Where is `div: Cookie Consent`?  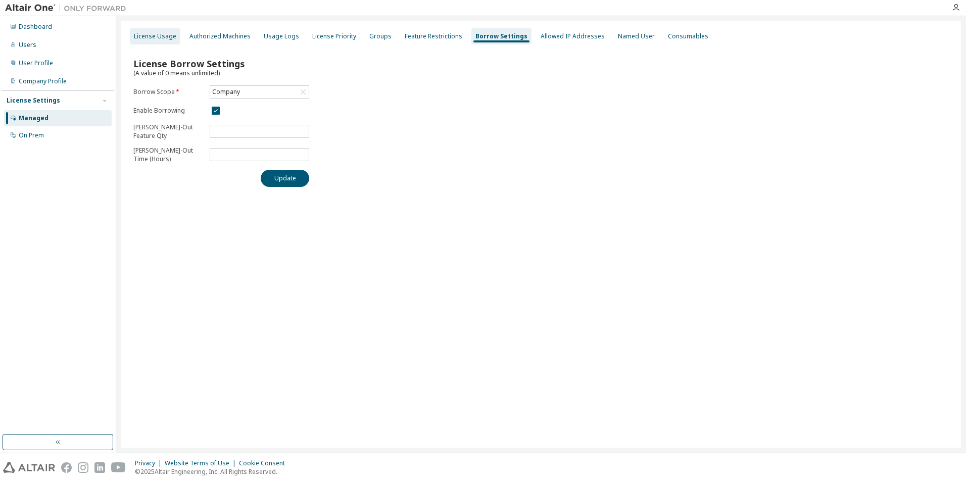 div: Cookie Consent is located at coordinates (265, 463).